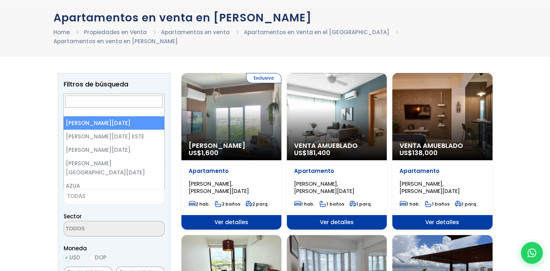 The height and width of the screenshot is (271, 550). What do you see at coordinates (199, 204) in the screenshot?
I see `span: 2 hab.` at bounding box center [199, 204].